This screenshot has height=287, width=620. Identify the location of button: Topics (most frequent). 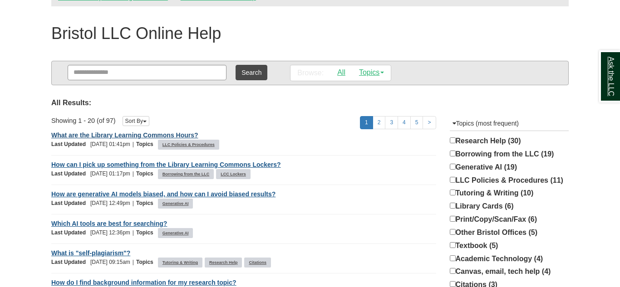
(509, 123).